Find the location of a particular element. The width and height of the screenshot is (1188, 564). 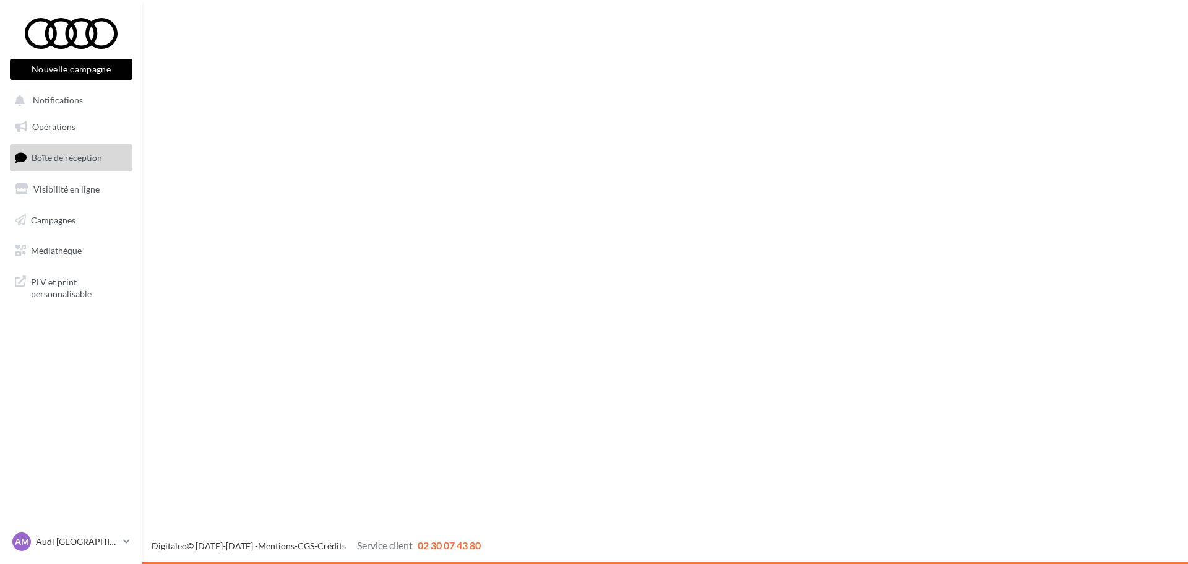

span: Notifications is located at coordinates (58, 100).